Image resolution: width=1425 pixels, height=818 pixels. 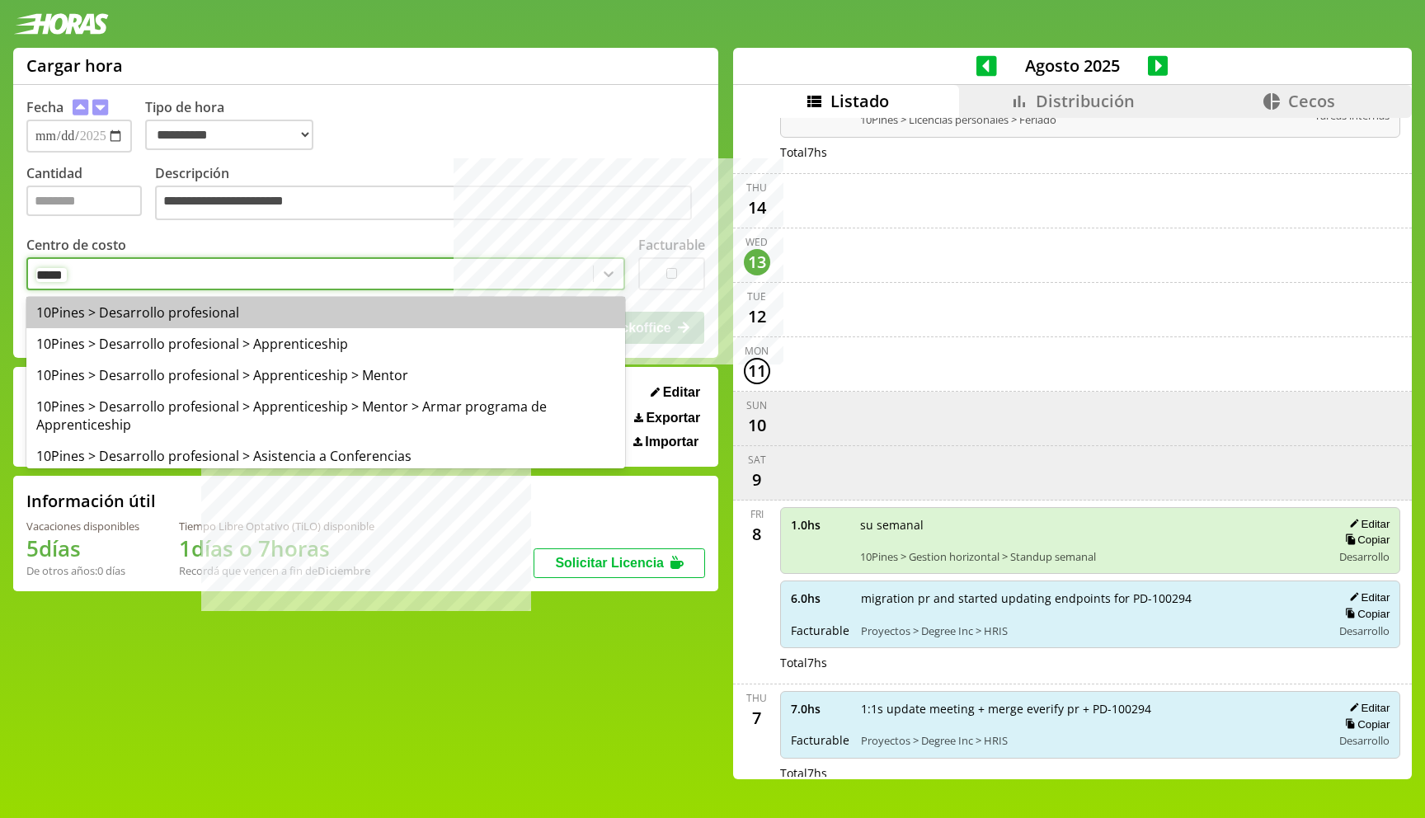 What do you see at coordinates (229, 134) in the screenshot?
I see `select: Tipo de hora` at bounding box center [229, 134].